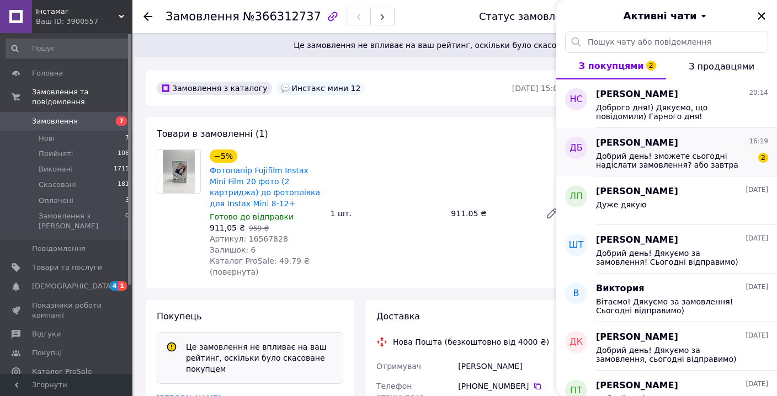 This screenshot has height=396, width=777. Describe the element at coordinates (46, 334) in the screenshot. I see `span: Відгуки` at that location.